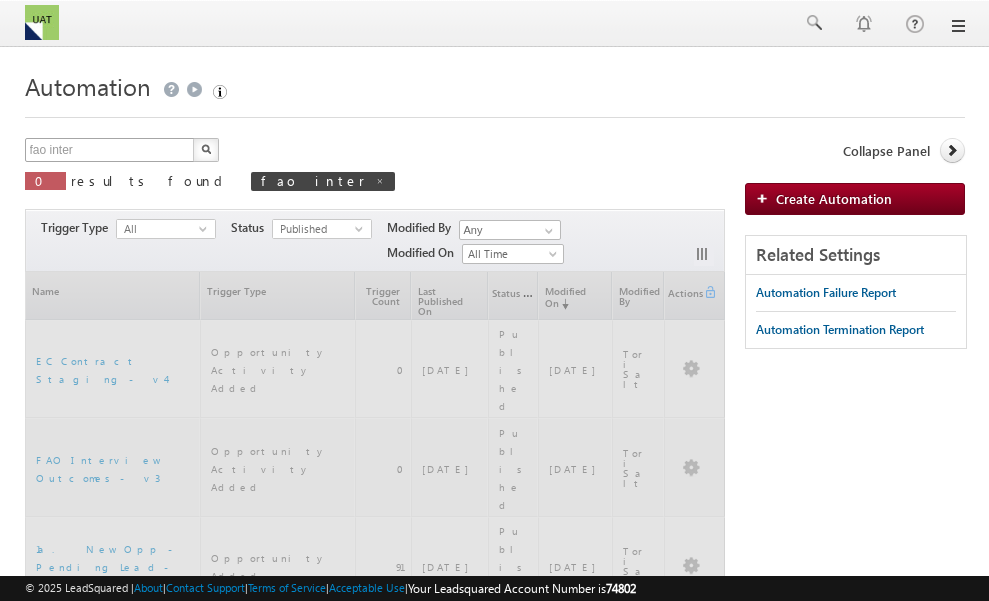 This screenshot has width=989, height=601. Describe the element at coordinates (148, 587) in the screenshot. I see `a: About` at that location.